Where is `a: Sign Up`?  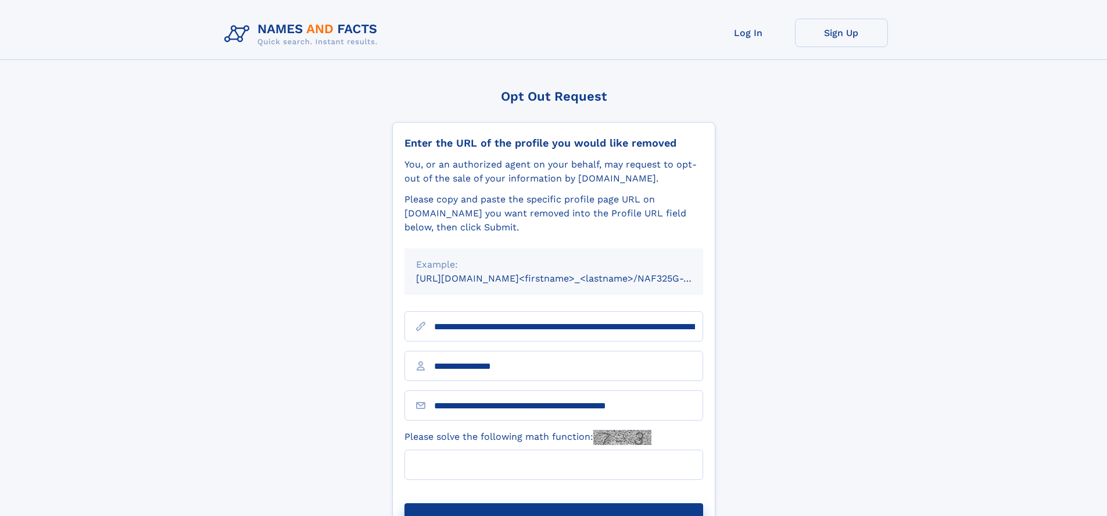 a: Sign Up is located at coordinates (842, 33).